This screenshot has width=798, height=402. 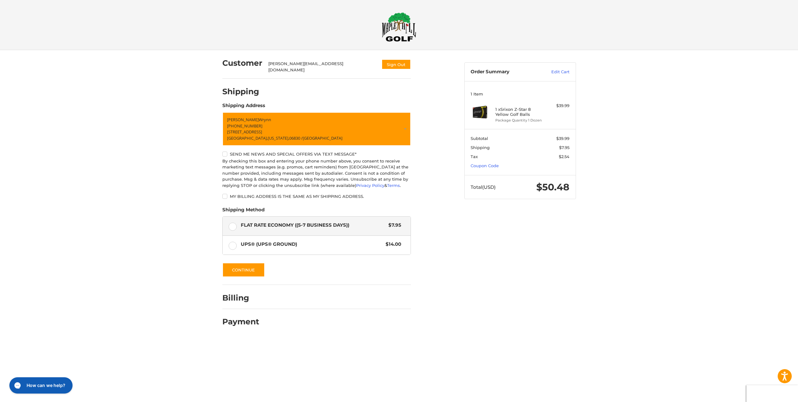 What do you see at coordinates (265, 119) in the screenshot?
I see `span: Wrynn` at bounding box center [265, 119].